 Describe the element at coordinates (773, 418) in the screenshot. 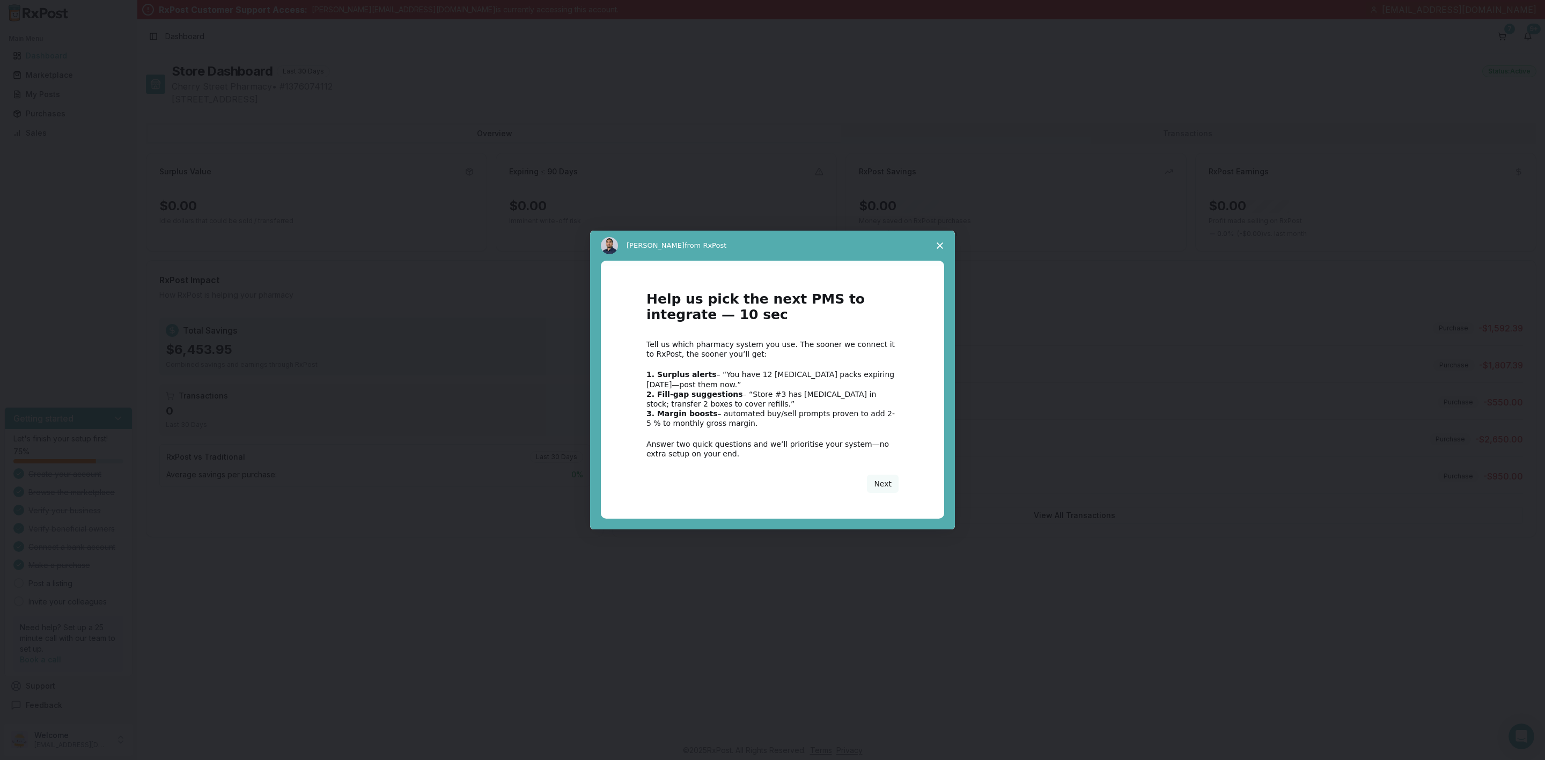

I see `div: – automated buy/sell prompts proven to add 2-5 % to monthly gross margin.` at that location.